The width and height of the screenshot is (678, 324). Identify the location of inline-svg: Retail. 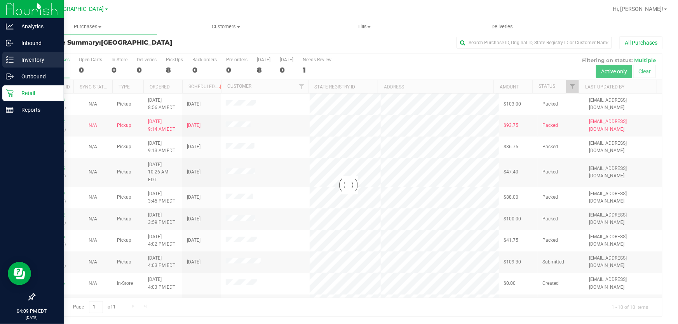
(10, 93).